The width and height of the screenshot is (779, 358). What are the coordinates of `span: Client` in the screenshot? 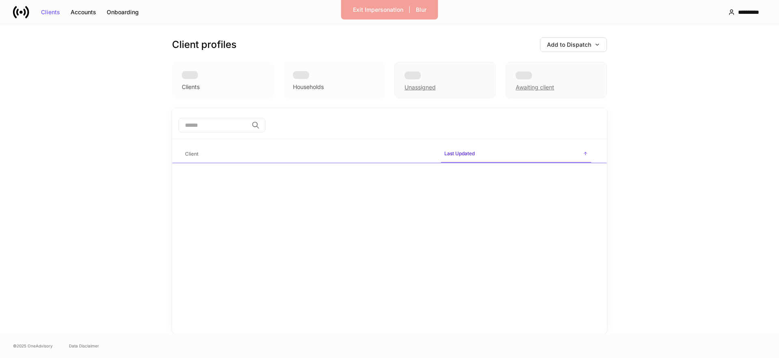 It's located at (308, 154).